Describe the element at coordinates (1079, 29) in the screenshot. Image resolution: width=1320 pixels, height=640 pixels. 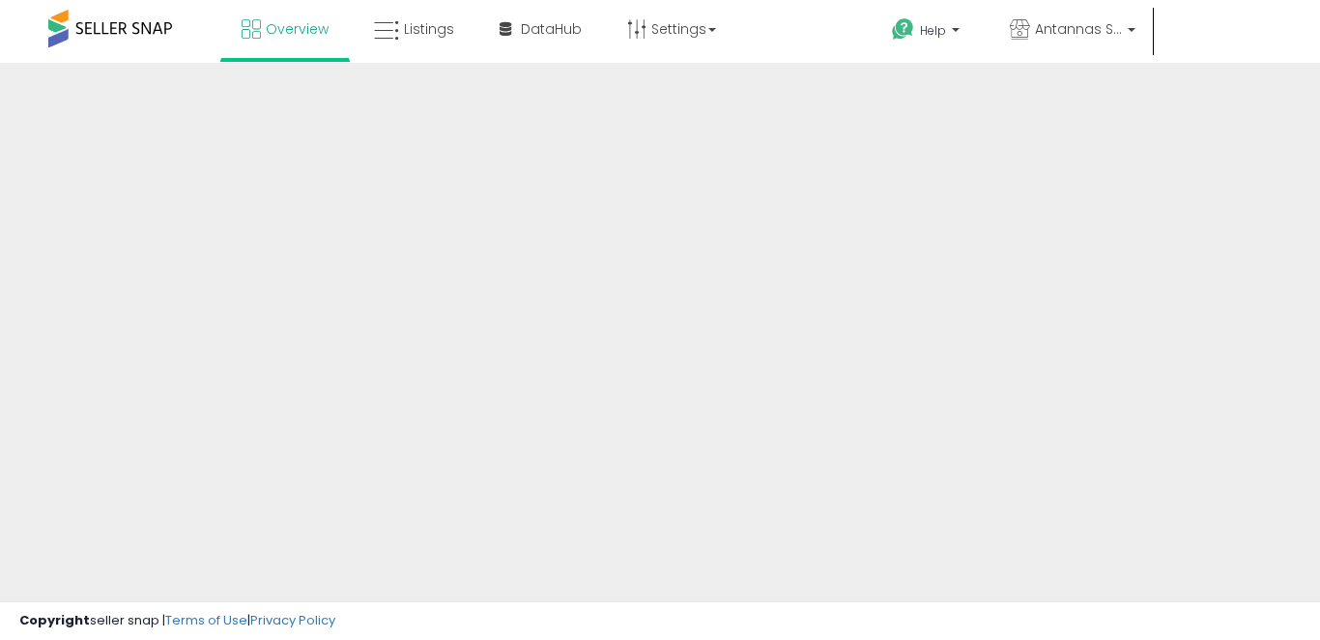
I see `span: Antannas Store` at that location.